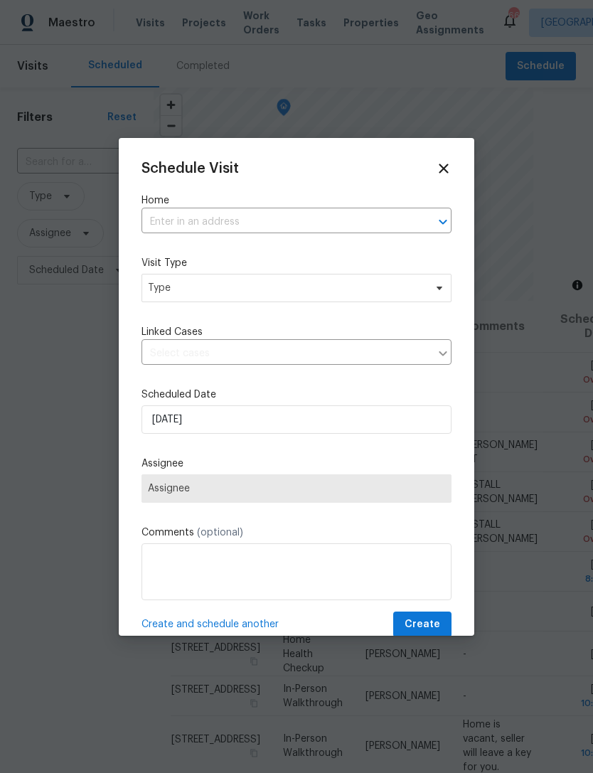  What do you see at coordinates (422, 624) in the screenshot?
I see `button: Create` at bounding box center [422, 624].